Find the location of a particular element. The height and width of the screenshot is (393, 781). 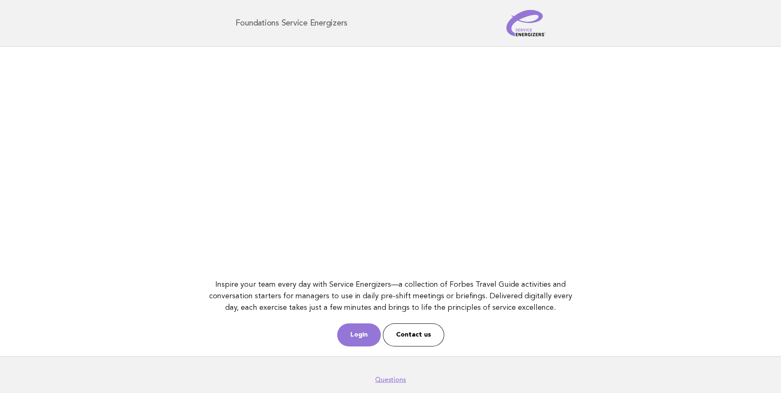

a: Login is located at coordinates (359, 335).